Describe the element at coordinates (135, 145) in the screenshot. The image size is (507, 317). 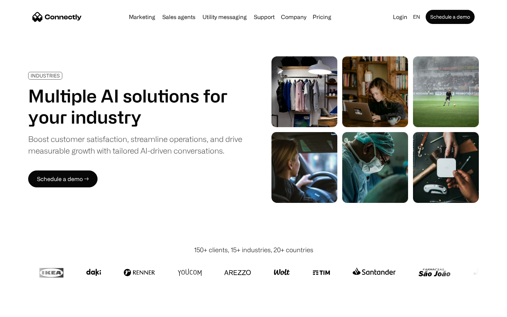
I see `div: Boost customer satisfaction, streamline operations, and drive measurable growth with tailored AI-...` at that location.